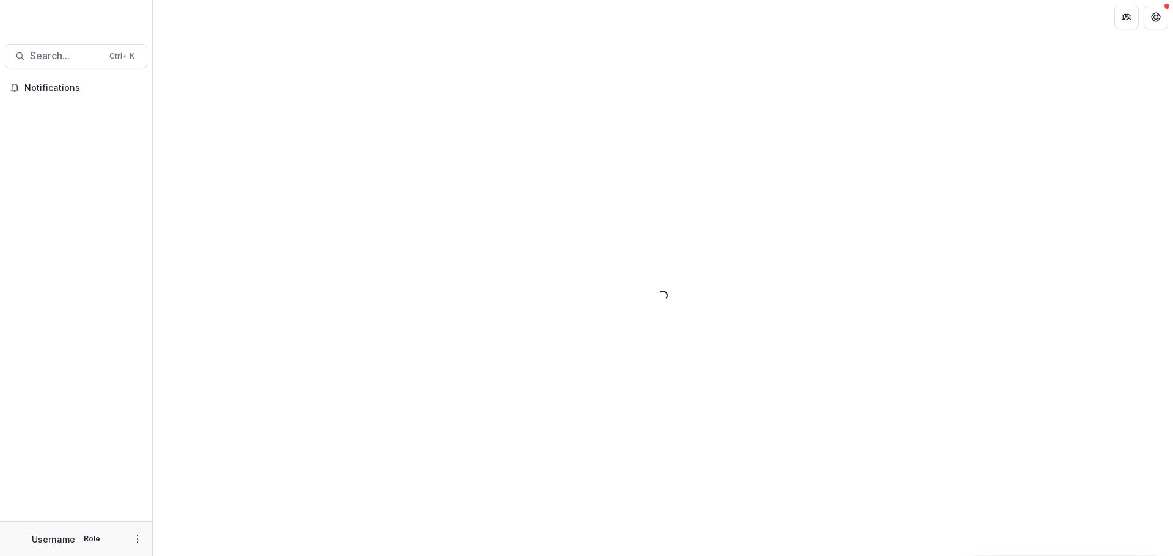 The width and height of the screenshot is (1173, 556). Describe the element at coordinates (1155, 17) in the screenshot. I see `button: Get Help` at that location.